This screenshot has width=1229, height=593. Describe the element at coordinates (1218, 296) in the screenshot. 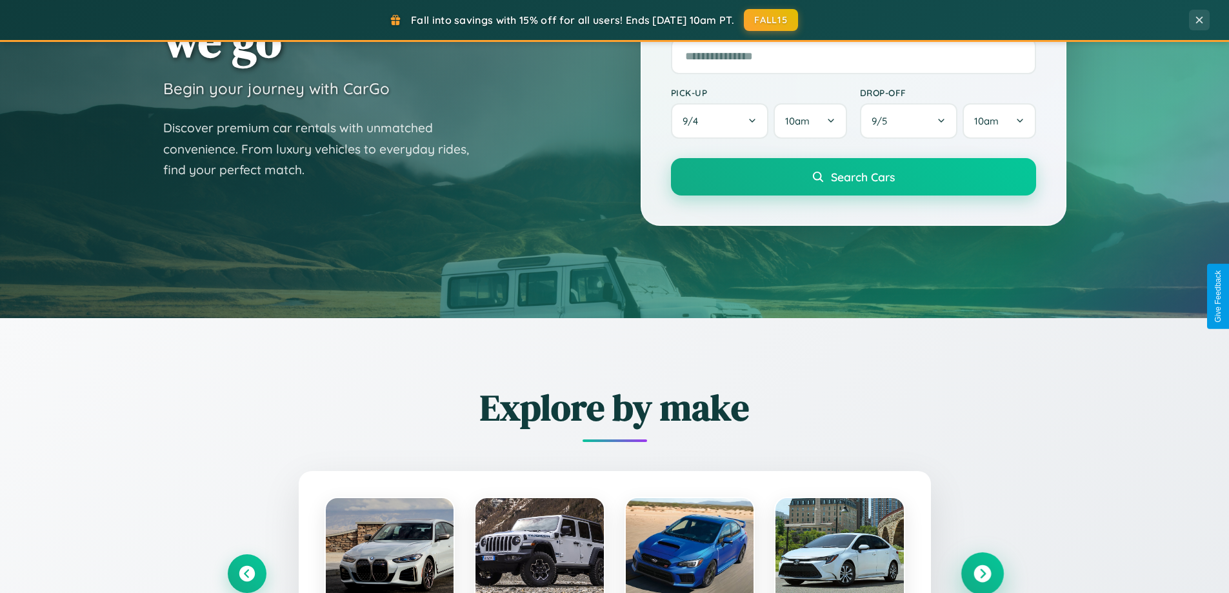

I see `div: Give Feedback` at that location.